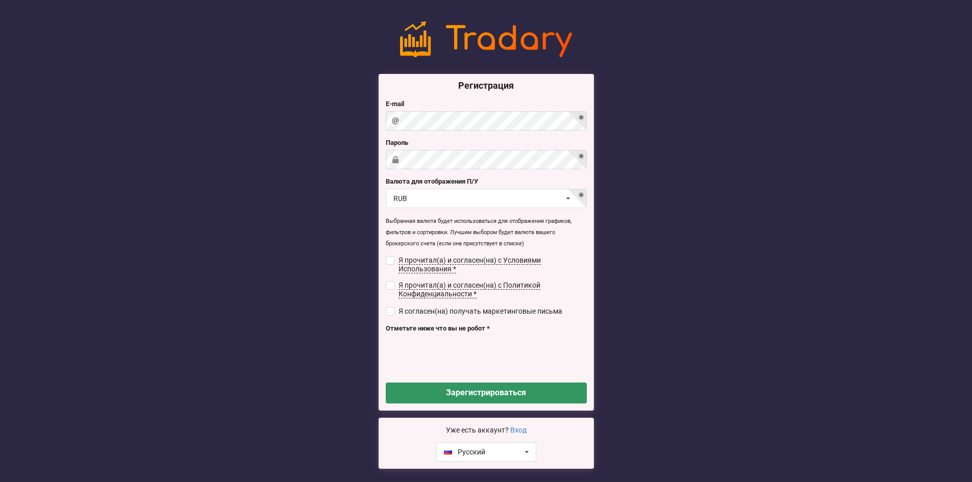 The height and width of the screenshot is (482, 972). Describe the element at coordinates (469, 265) in the screenshot. I see `span: Я прочитал(а) и согласен(на) с Условиями Использования *` at that location.